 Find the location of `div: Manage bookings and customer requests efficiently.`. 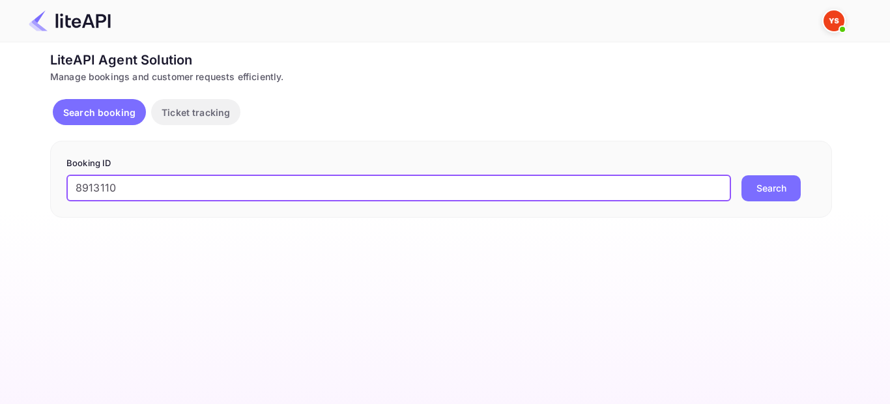

div: Manage bookings and customer requests efficiently. is located at coordinates (441, 76).